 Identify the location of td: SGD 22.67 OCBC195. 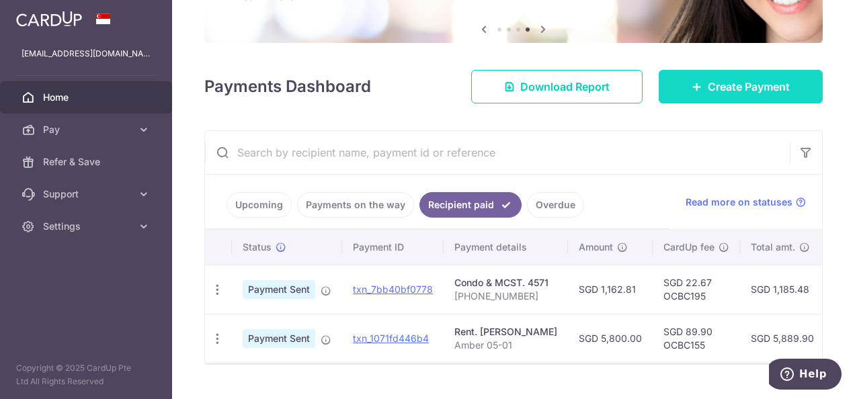
(697, 289).